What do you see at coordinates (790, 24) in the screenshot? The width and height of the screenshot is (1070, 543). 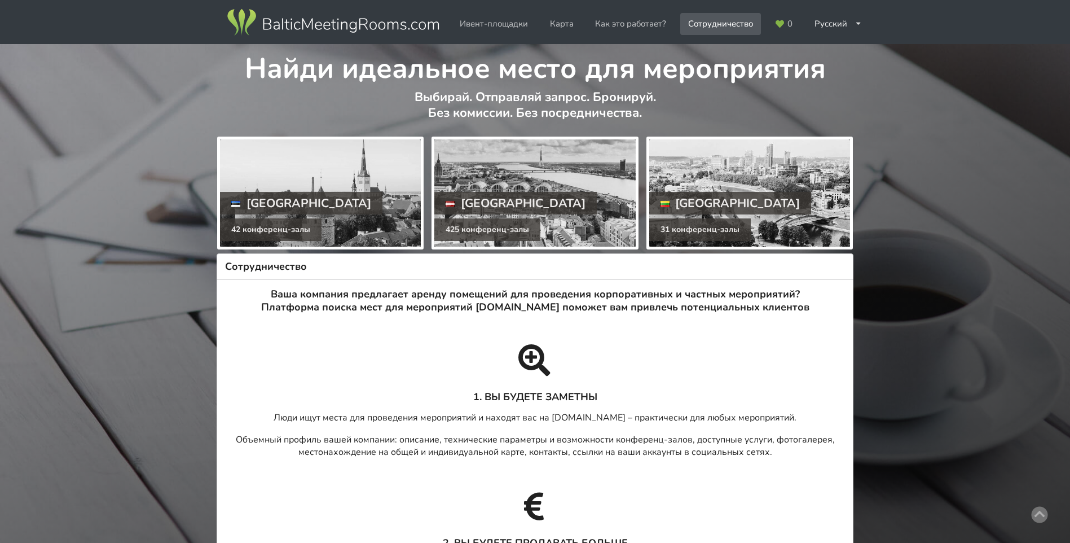 I see `span: 0` at bounding box center [790, 24].